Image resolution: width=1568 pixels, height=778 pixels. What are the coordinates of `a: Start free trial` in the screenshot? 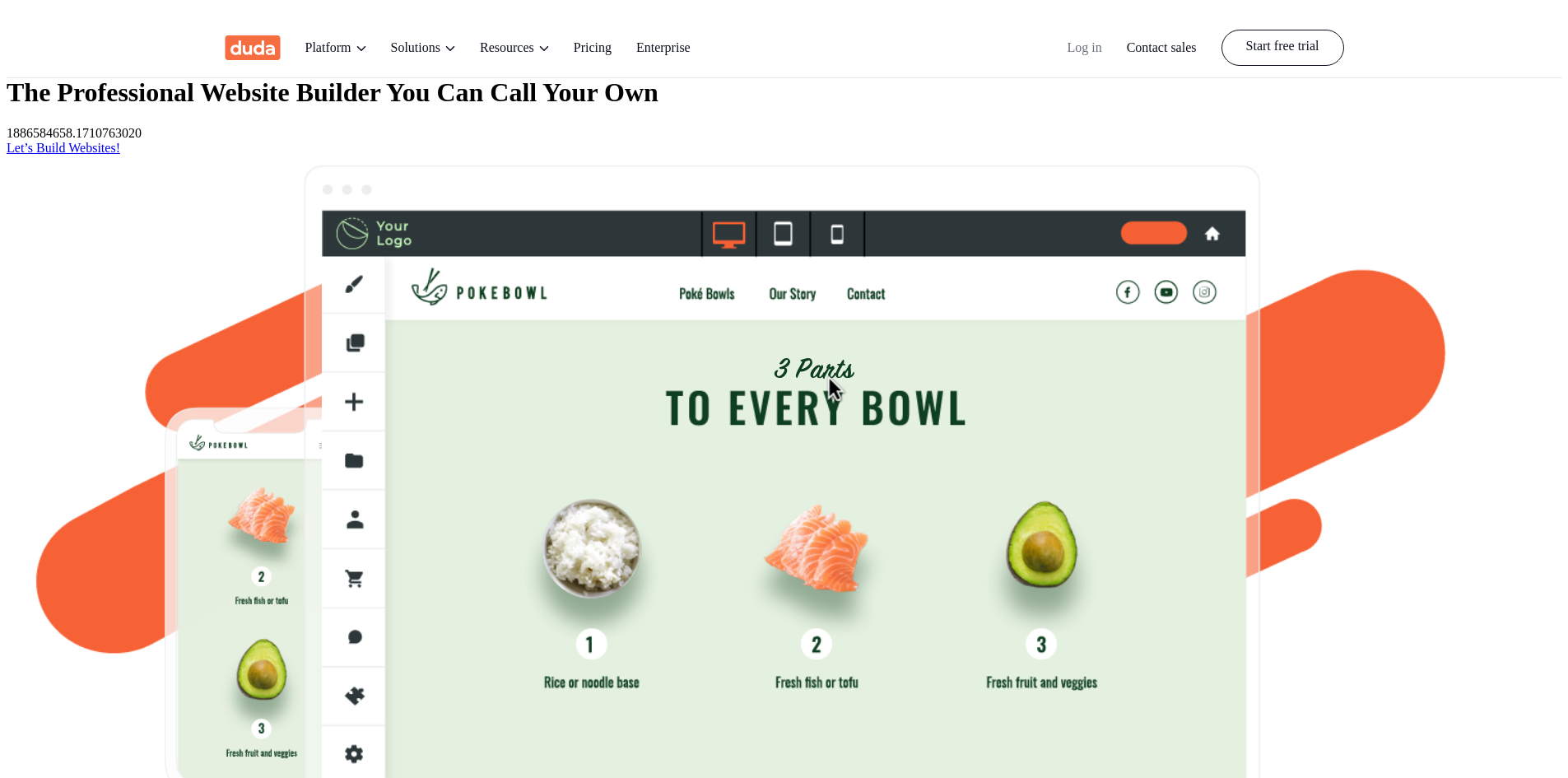 It's located at (1282, 48).